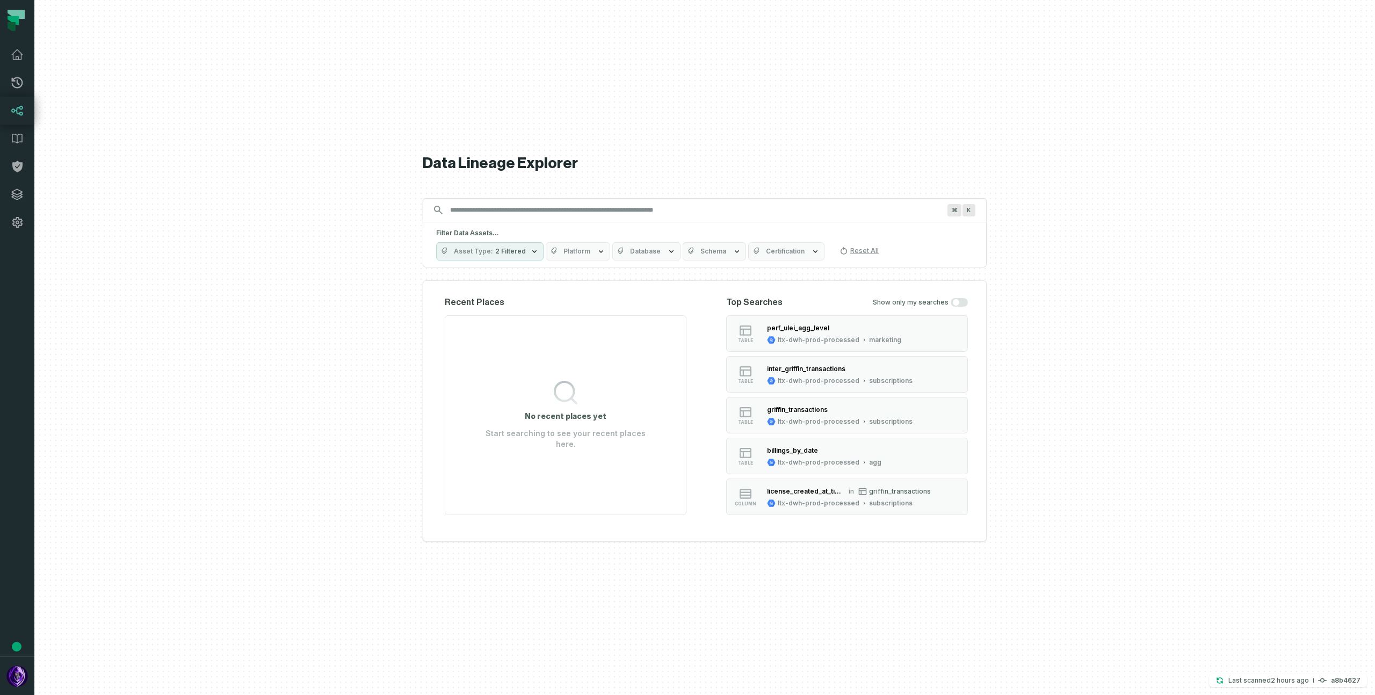 The height and width of the screenshot is (695, 1375). What do you see at coordinates (705, 163) in the screenshot?
I see `h1: Data Lineage Explorer` at bounding box center [705, 163].